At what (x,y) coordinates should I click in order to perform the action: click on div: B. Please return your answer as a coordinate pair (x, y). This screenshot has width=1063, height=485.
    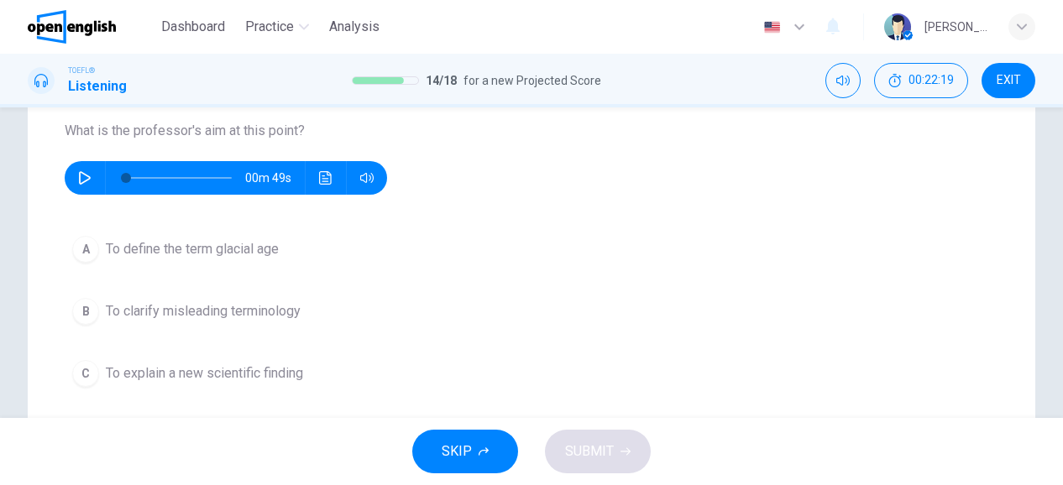
    Looking at the image, I should click on (86, 311).